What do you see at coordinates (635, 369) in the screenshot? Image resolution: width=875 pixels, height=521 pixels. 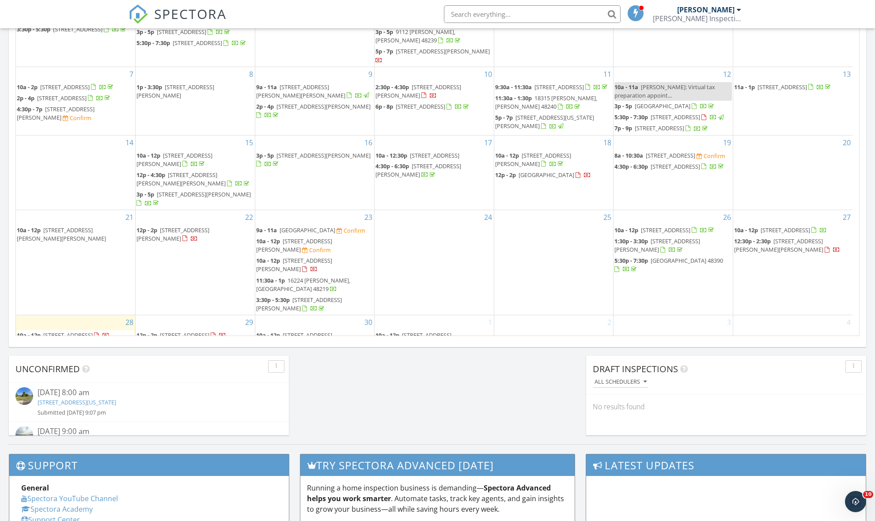 I see `span: Draft Inspections` at bounding box center [635, 369].